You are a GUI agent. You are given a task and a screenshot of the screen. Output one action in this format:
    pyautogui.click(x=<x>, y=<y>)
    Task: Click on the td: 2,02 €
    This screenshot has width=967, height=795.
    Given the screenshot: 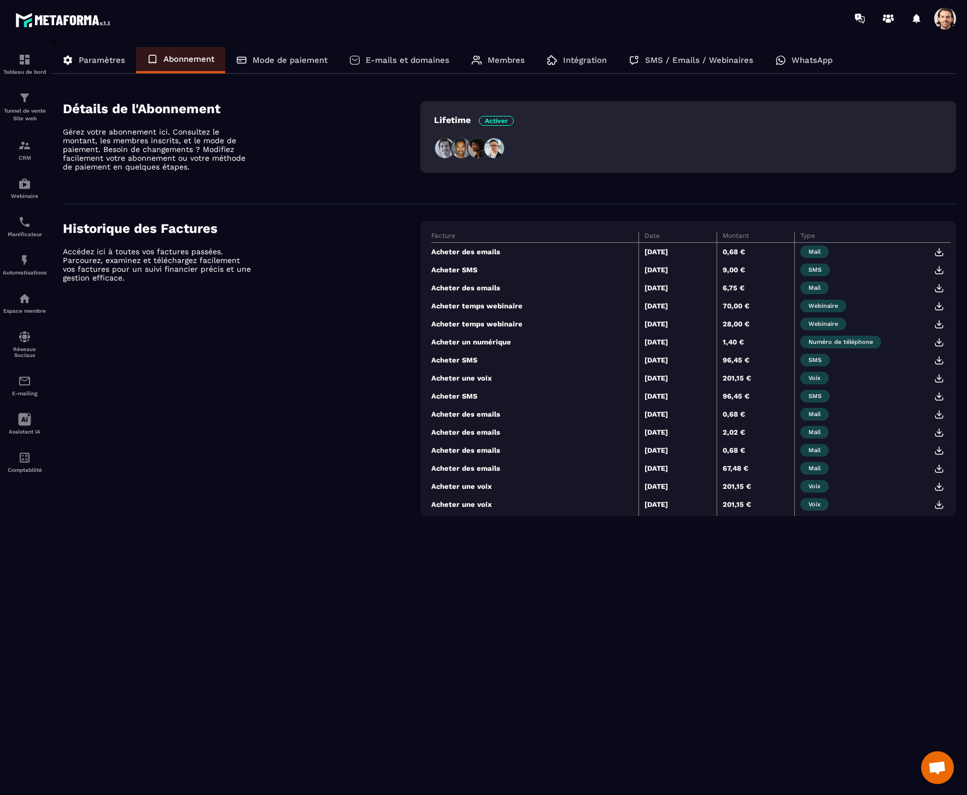 What is the action you would take?
    pyautogui.click(x=755, y=432)
    